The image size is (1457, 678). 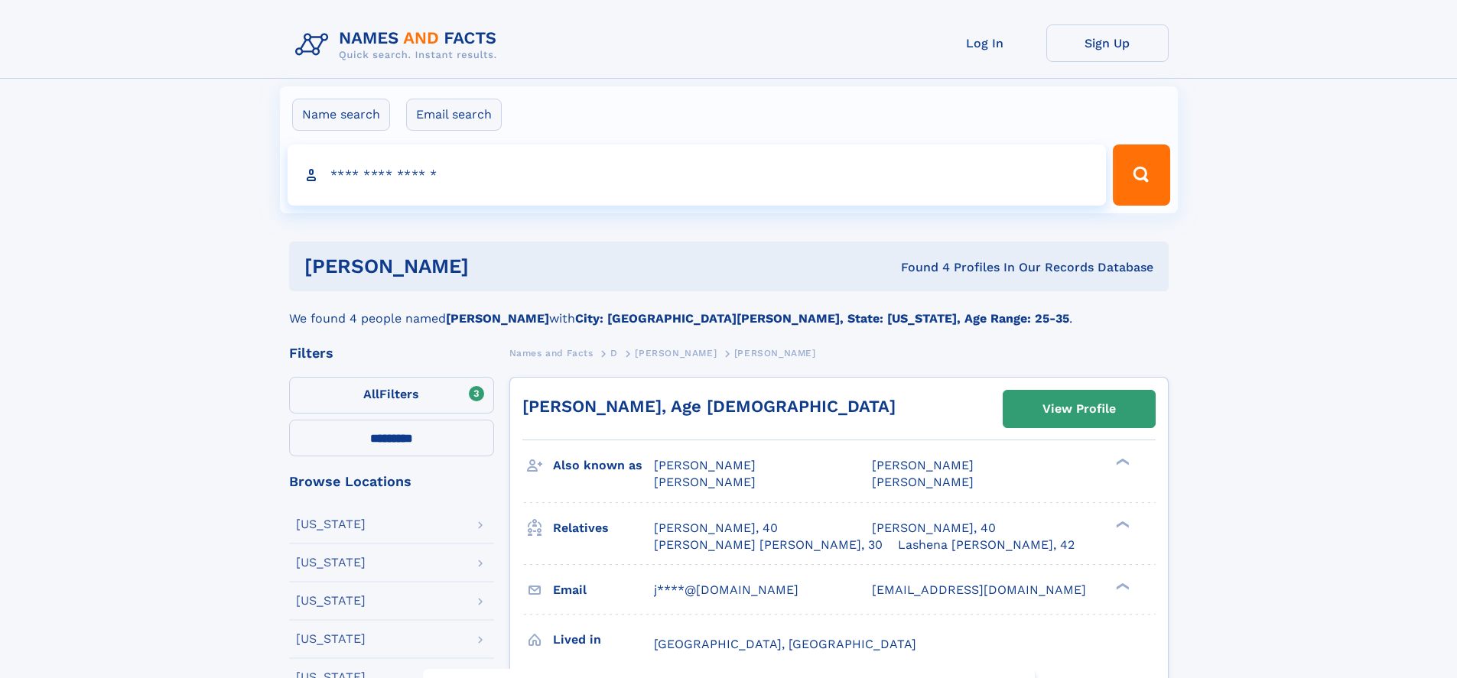 What do you see at coordinates (1141, 175) in the screenshot?
I see `button: Search Button` at bounding box center [1141, 175].